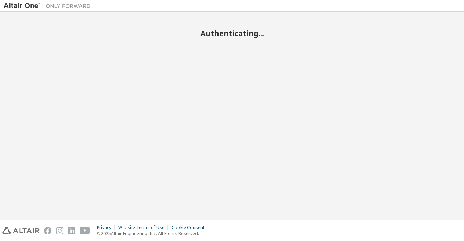 This screenshot has width=464, height=241. I want to click on p: © 2025 Altair Engineering, Inc. All Rights Reserved., so click(153, 233).